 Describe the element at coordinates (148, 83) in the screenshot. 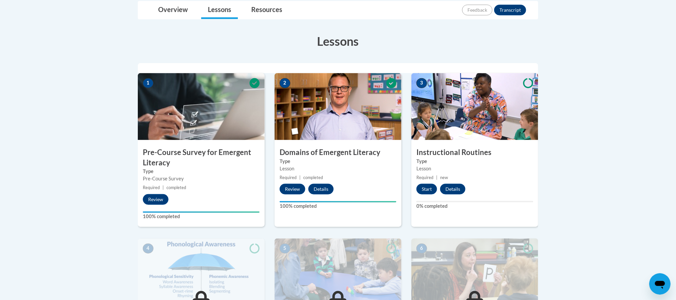

I see `span: 1` at that location.